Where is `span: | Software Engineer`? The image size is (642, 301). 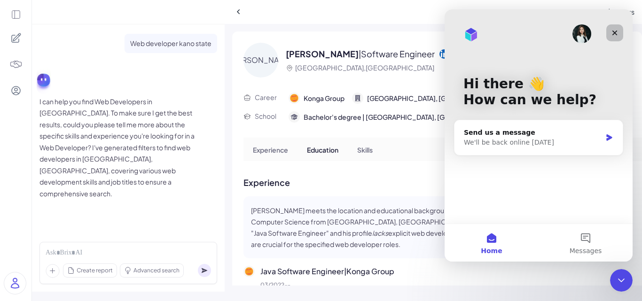 span: | Software Engineer is located at coordinates (397, 54).